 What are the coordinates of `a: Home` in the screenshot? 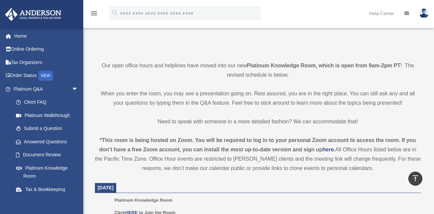 It's located at (46, 36).